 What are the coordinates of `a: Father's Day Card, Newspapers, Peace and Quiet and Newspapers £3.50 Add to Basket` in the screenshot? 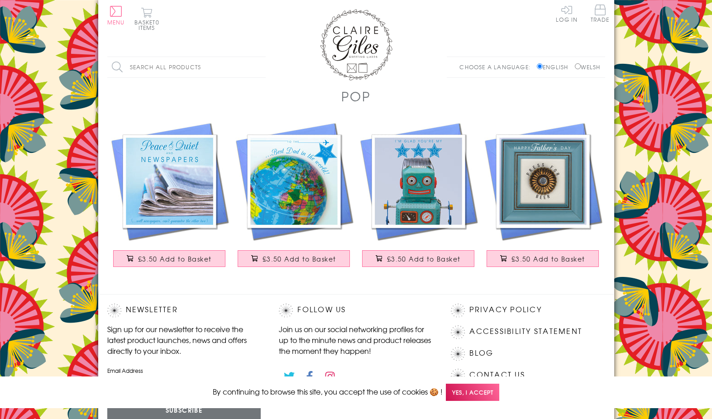 It's located at (169, 197).